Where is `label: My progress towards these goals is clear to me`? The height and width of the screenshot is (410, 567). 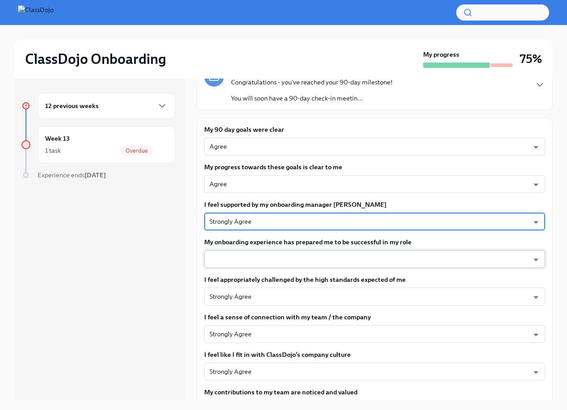 label: My progress towards these goals is clear to me is located at coordinates (375, 167).